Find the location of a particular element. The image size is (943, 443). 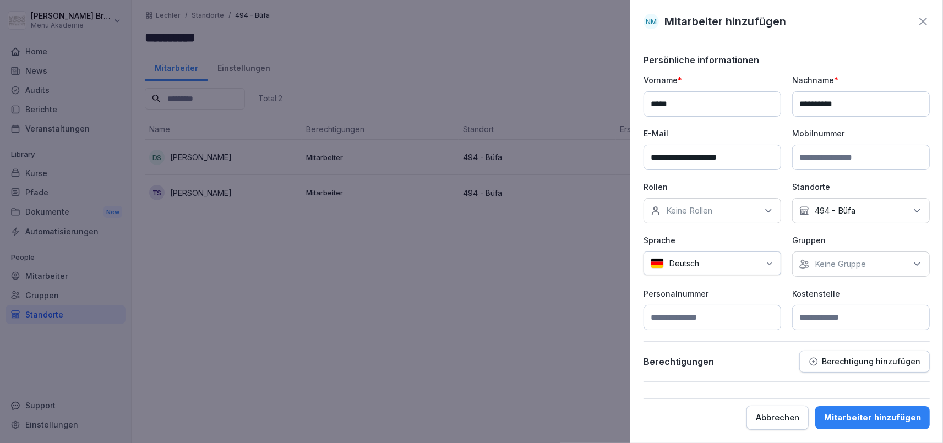

div: Abbrechen is located at coordinates (777, 418).